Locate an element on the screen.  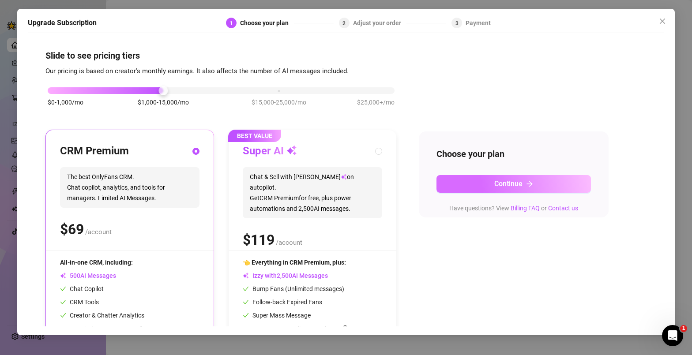
span: $0-1,000/mo is located at coordinates (65, 102).